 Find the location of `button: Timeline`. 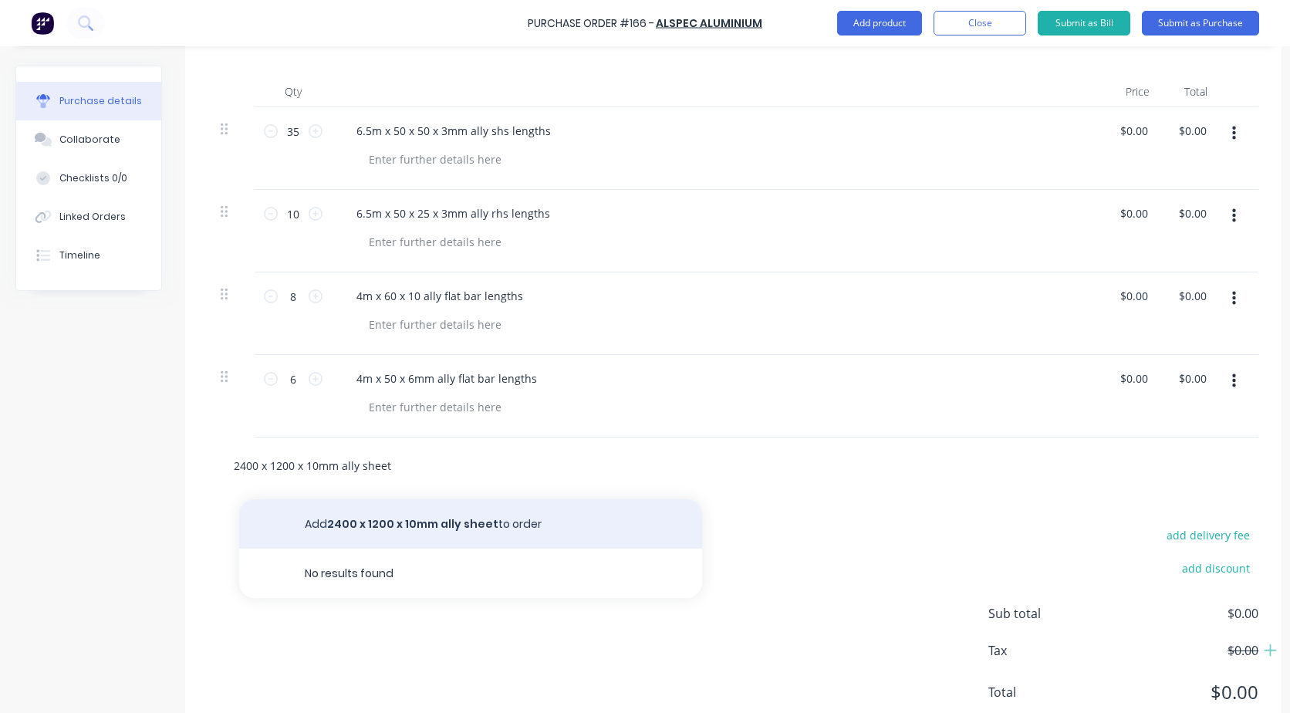

button: Timeline is located at coordinates (89, 255).